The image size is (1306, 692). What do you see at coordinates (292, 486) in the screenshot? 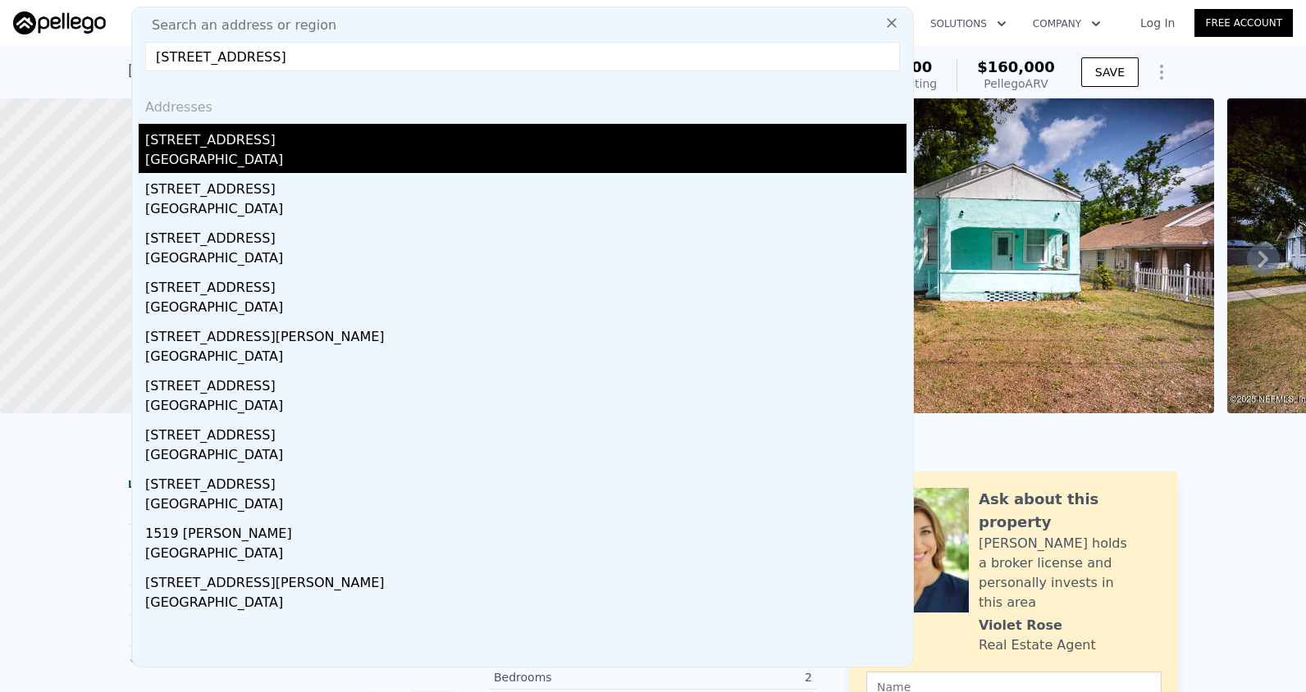
I see `div: LISTING & SALE HISTORY` at bounding box center [292, 486].